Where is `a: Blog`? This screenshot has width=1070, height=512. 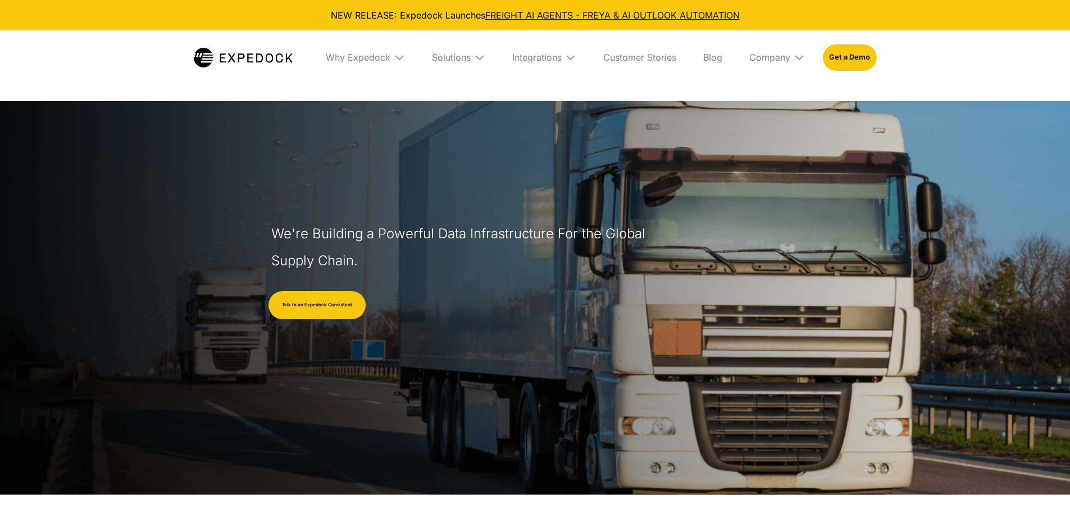
a: Blog is located at coordinates (713, 57).